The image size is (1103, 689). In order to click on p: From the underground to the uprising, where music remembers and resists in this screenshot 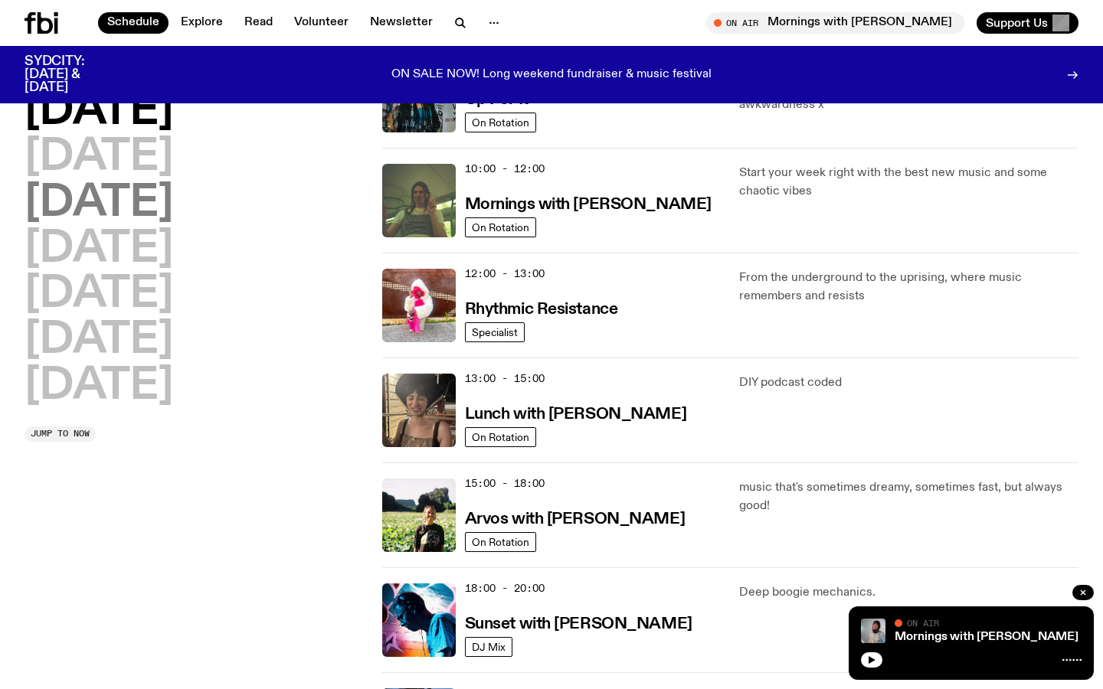, I will do `click(908, 287)`.